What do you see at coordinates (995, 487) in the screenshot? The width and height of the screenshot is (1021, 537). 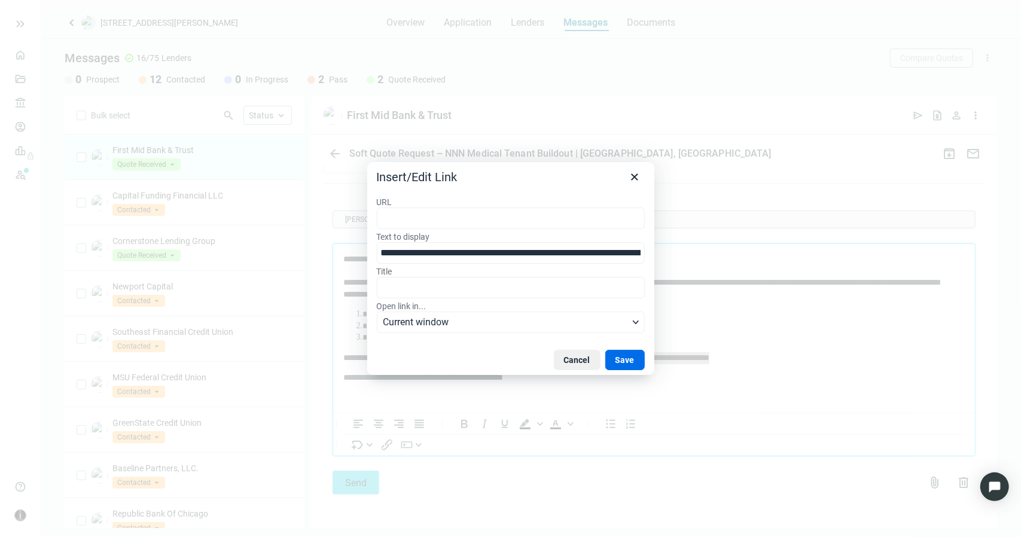 I see `div: Open Intercom Messenger` at bounding box center [995, 487].